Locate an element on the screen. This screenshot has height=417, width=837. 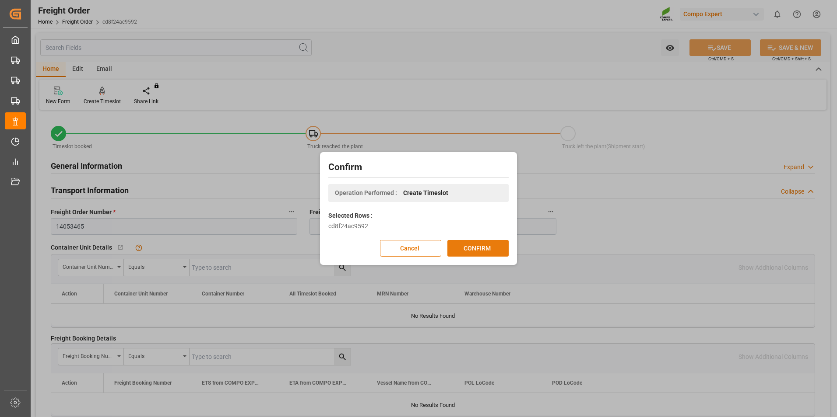
div: cd8f24ac9592 is located at coordinates (418, 226).